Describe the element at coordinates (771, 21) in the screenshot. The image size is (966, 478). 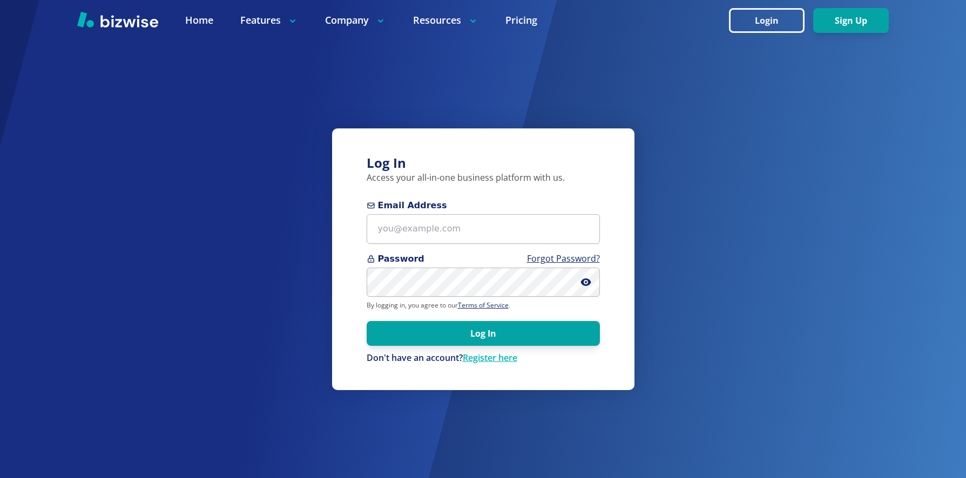
I see `a: Login` at that location.